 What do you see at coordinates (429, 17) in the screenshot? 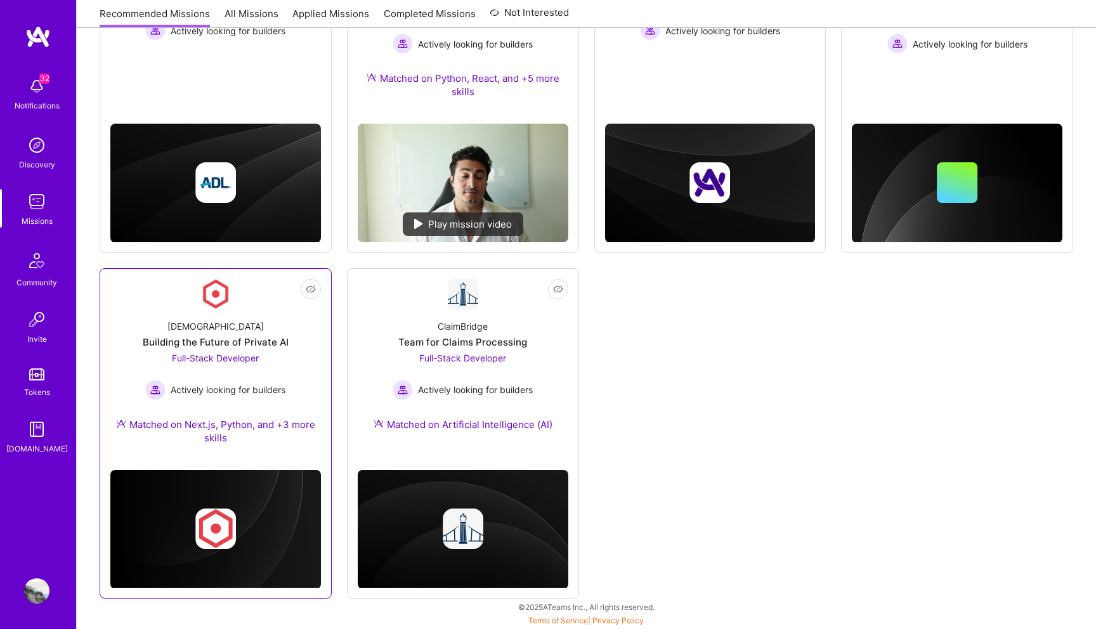
I see `a: Completed Missions` at bounding box center [429, 17].